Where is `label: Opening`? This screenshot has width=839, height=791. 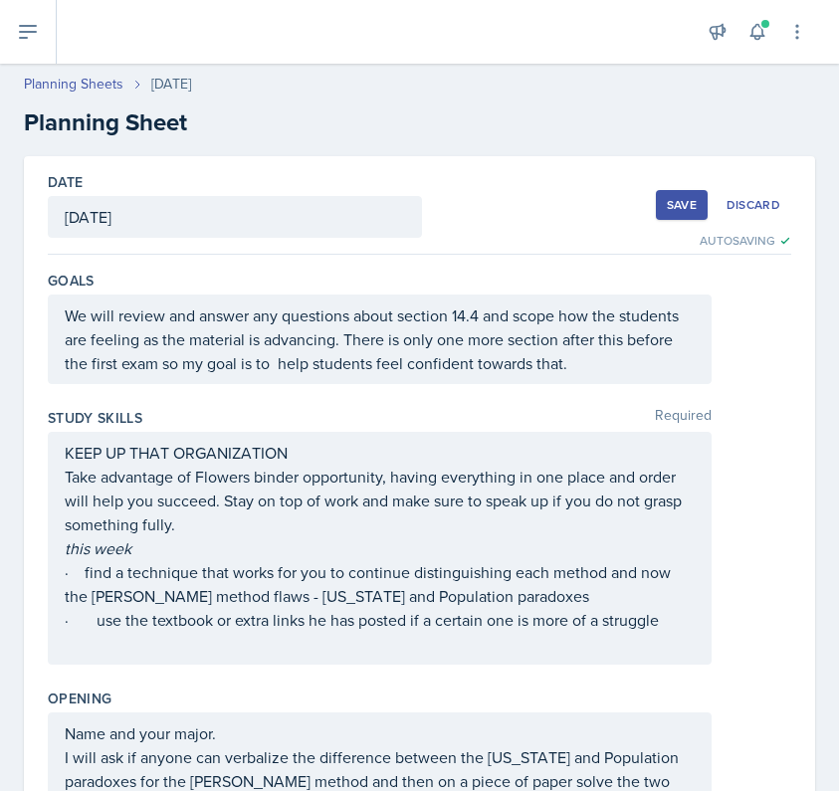 label: Opening is located at coordinates (80, 699).